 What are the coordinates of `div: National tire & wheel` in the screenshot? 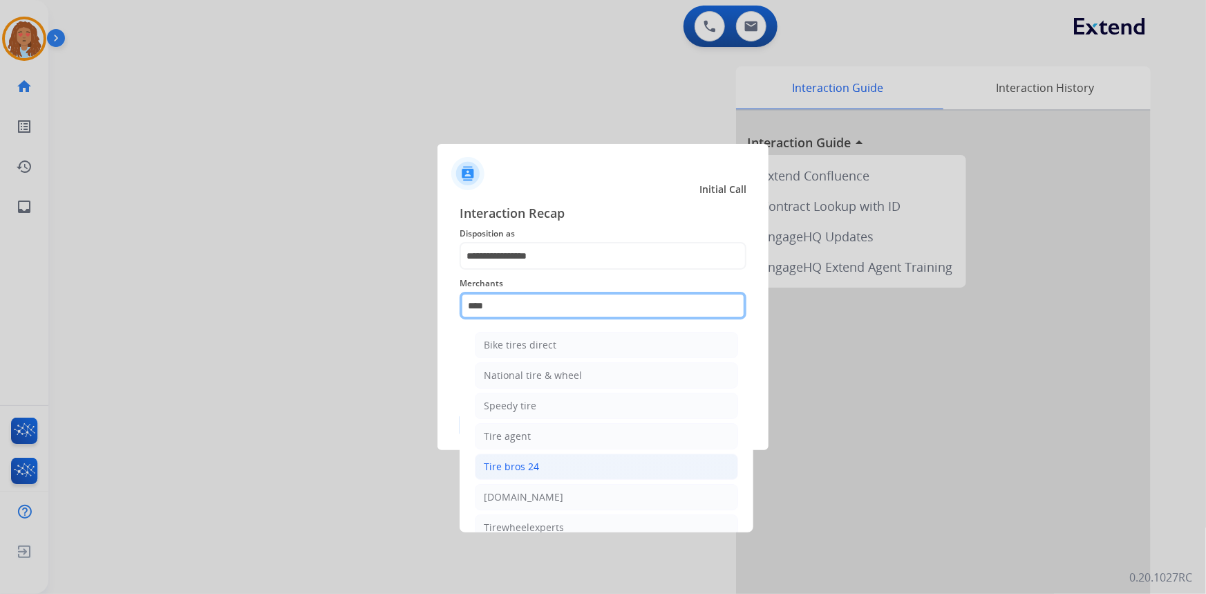 It's located at (533, 375).